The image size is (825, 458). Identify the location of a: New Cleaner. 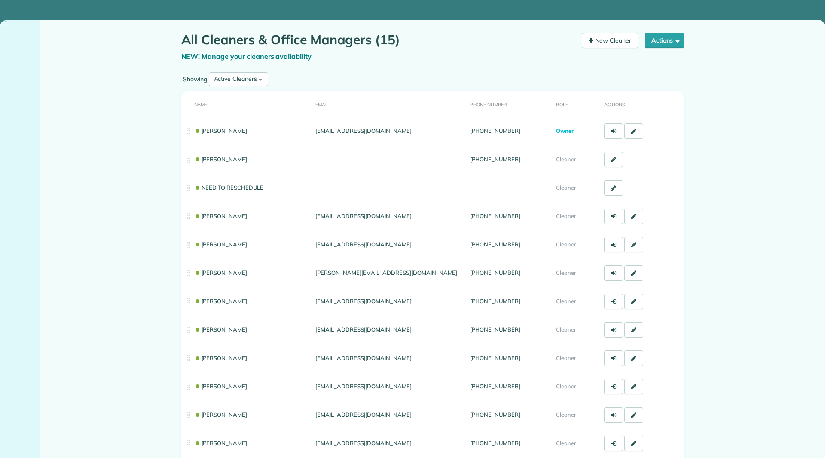
(610, 40).